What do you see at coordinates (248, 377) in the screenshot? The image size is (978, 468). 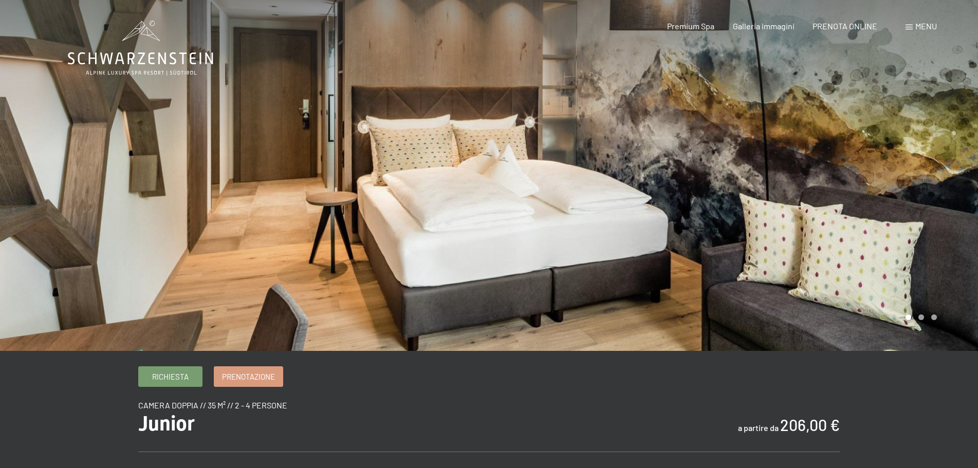 I see `span: Prenotazione` at bounding box center [248, 377].